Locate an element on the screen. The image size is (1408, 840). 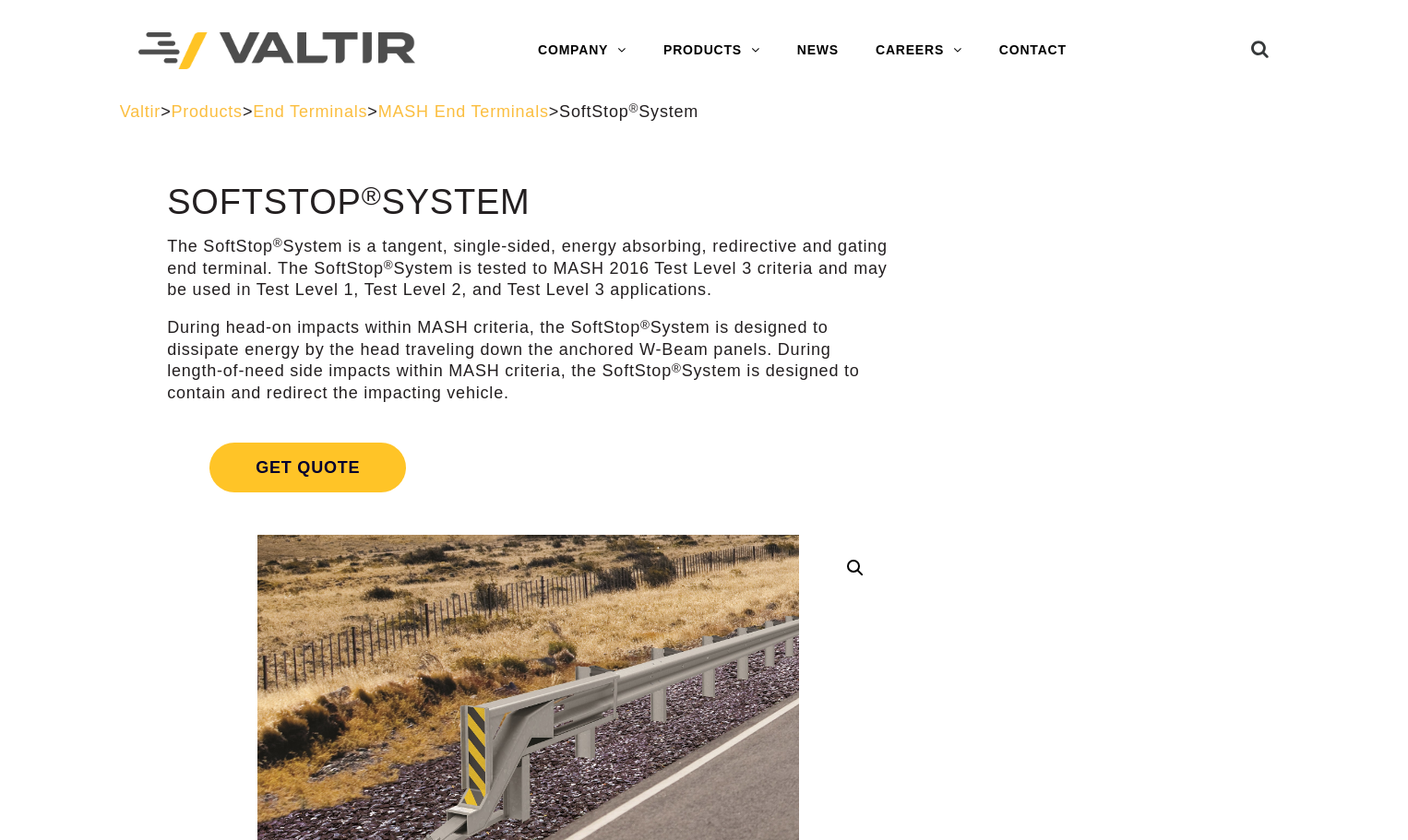
a: Products is located at coordinates (206, 112).